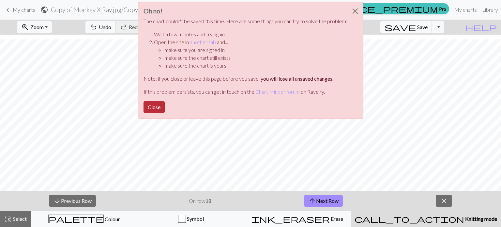  What do you see at coordinates (256, 58) in the screenshot?
I see `li: make sure the chart still exists` at bounding box center [256, 58].